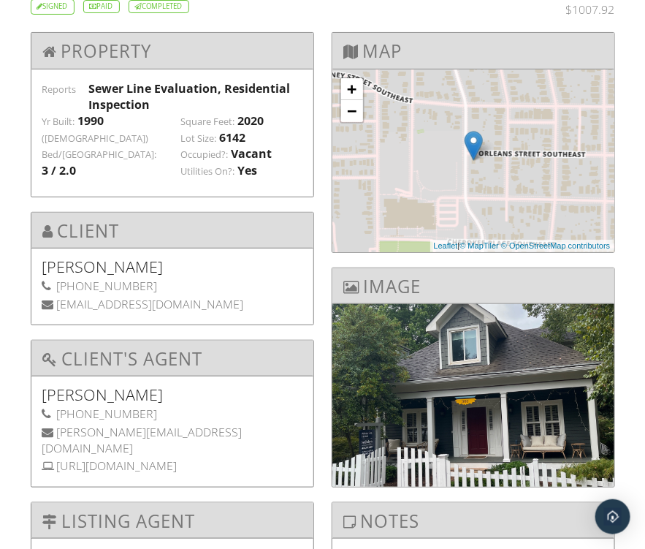  What do you see at coordinates (173, 230) in the screenshot?
I see `h3: Client` at bounding box center [173, 230].